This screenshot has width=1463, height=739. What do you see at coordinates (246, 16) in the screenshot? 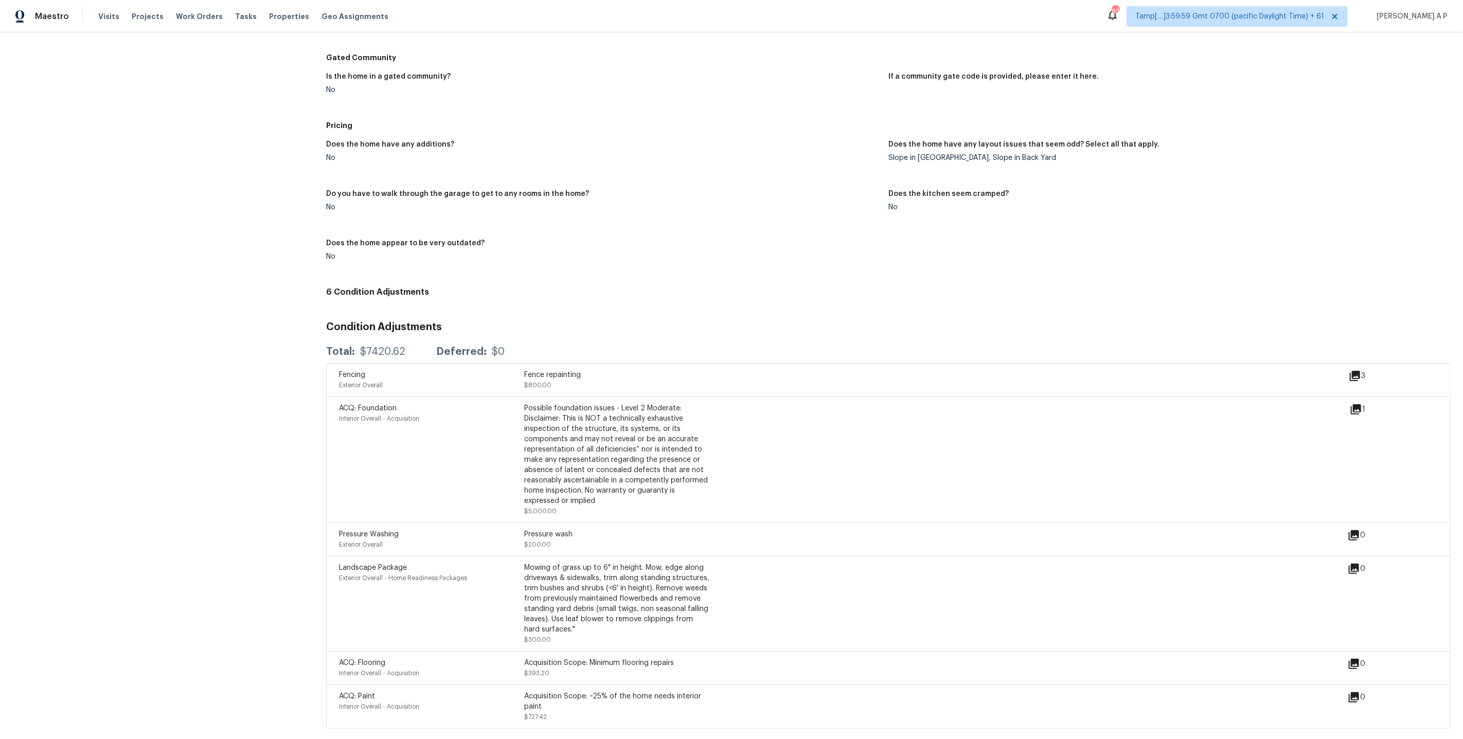
I see `span: Tasks` at bounding box center [246, 16].